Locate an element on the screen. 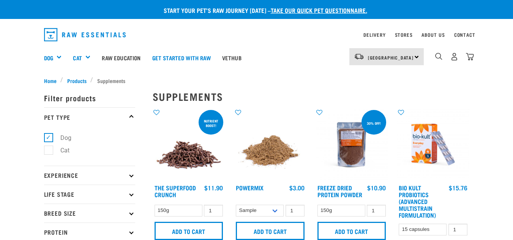 The width and height of the screenshot is (513, 240). a: Delivery is located at coordinates (374, 35).